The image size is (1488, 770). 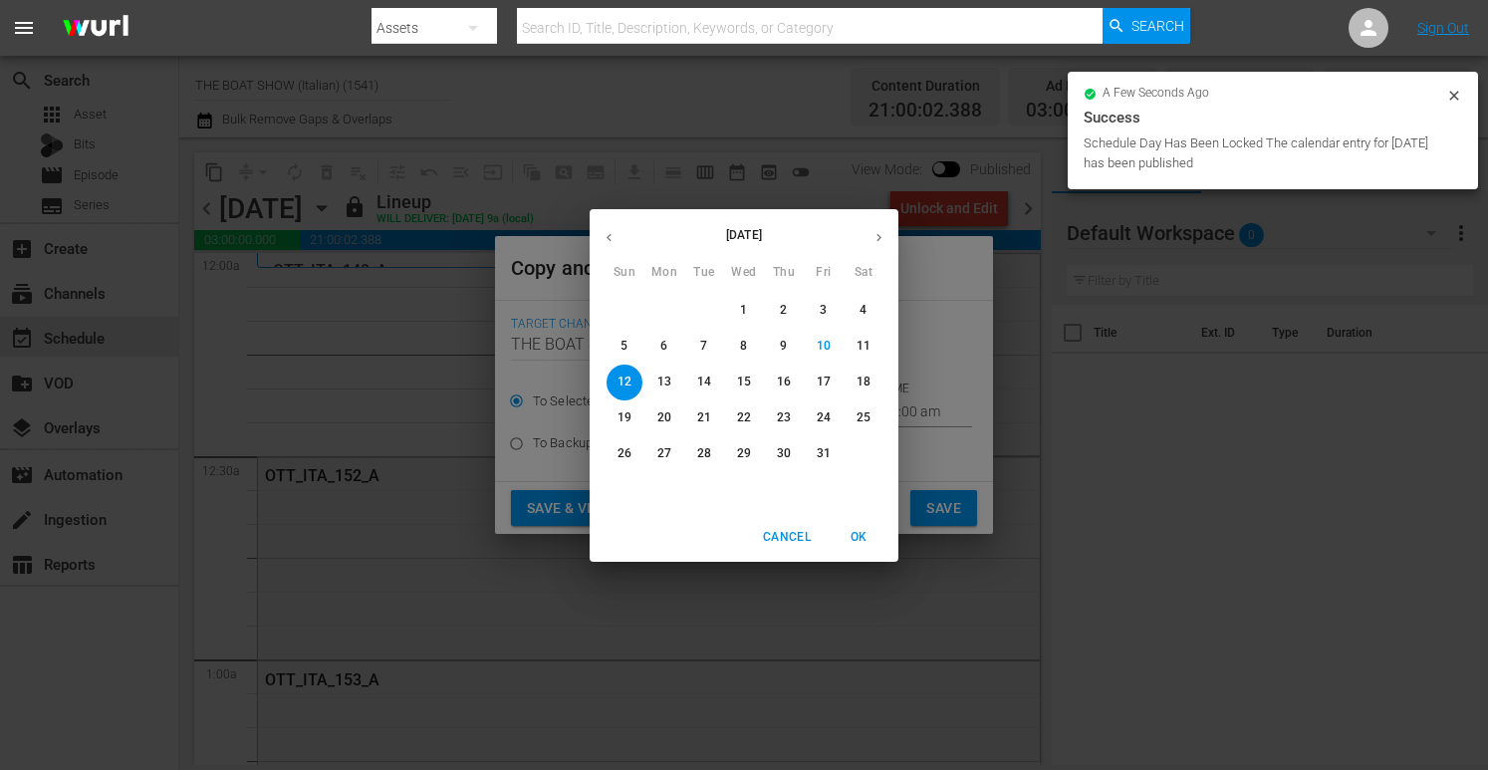 What do you see at coordinates (743, 346) in the screenshot?
I see `p: 8` at bounding box center [743, 346].